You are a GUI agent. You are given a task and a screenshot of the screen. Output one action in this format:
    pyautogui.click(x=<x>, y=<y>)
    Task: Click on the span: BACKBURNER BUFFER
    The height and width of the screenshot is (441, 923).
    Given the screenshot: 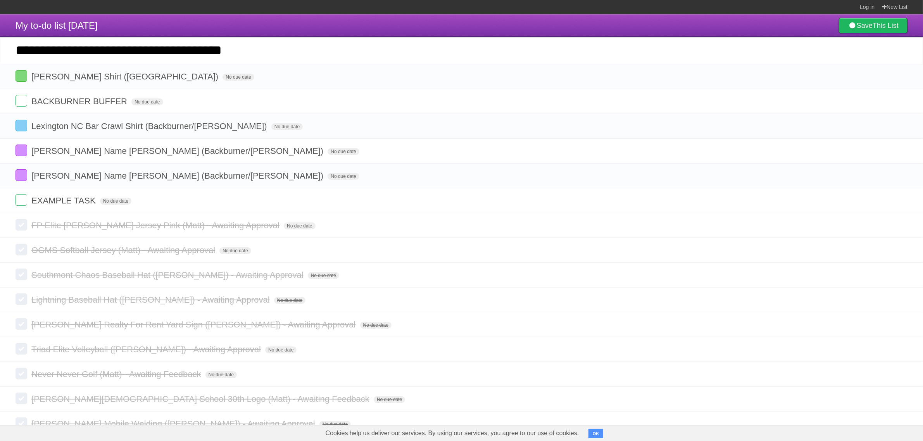 What is the action you would take?
    pyautogui.click(x=80, y=101)
    